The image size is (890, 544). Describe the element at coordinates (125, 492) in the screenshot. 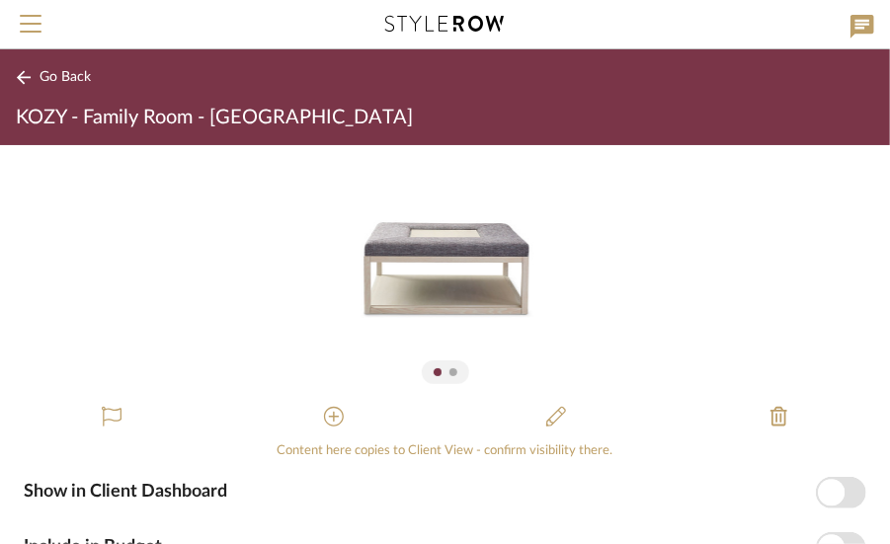

I see `span: Show in Client Dashboard` at that location.